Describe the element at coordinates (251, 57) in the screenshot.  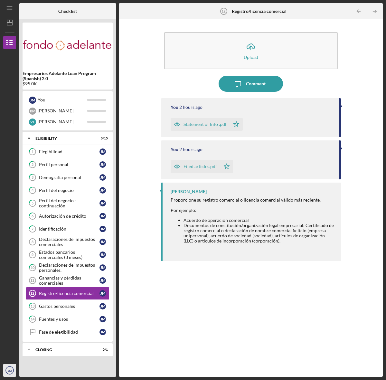
I see `div: Upload` at that location.